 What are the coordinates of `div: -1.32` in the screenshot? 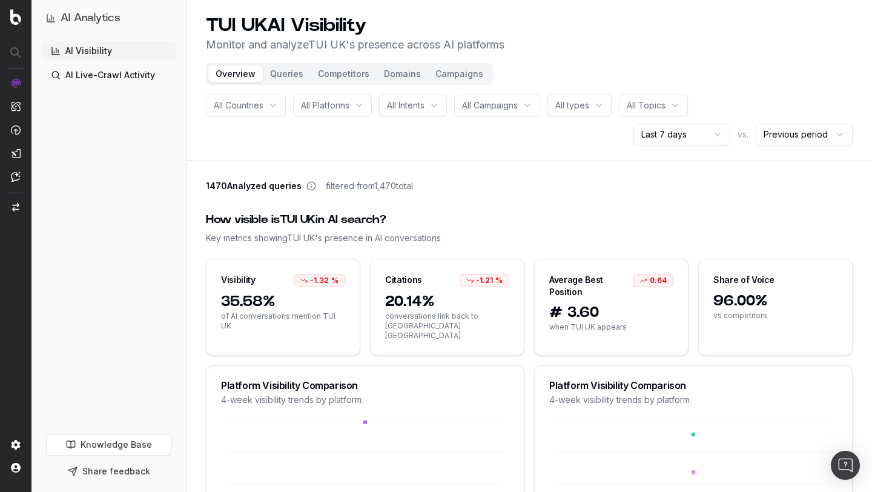 It's located at (319, 280).